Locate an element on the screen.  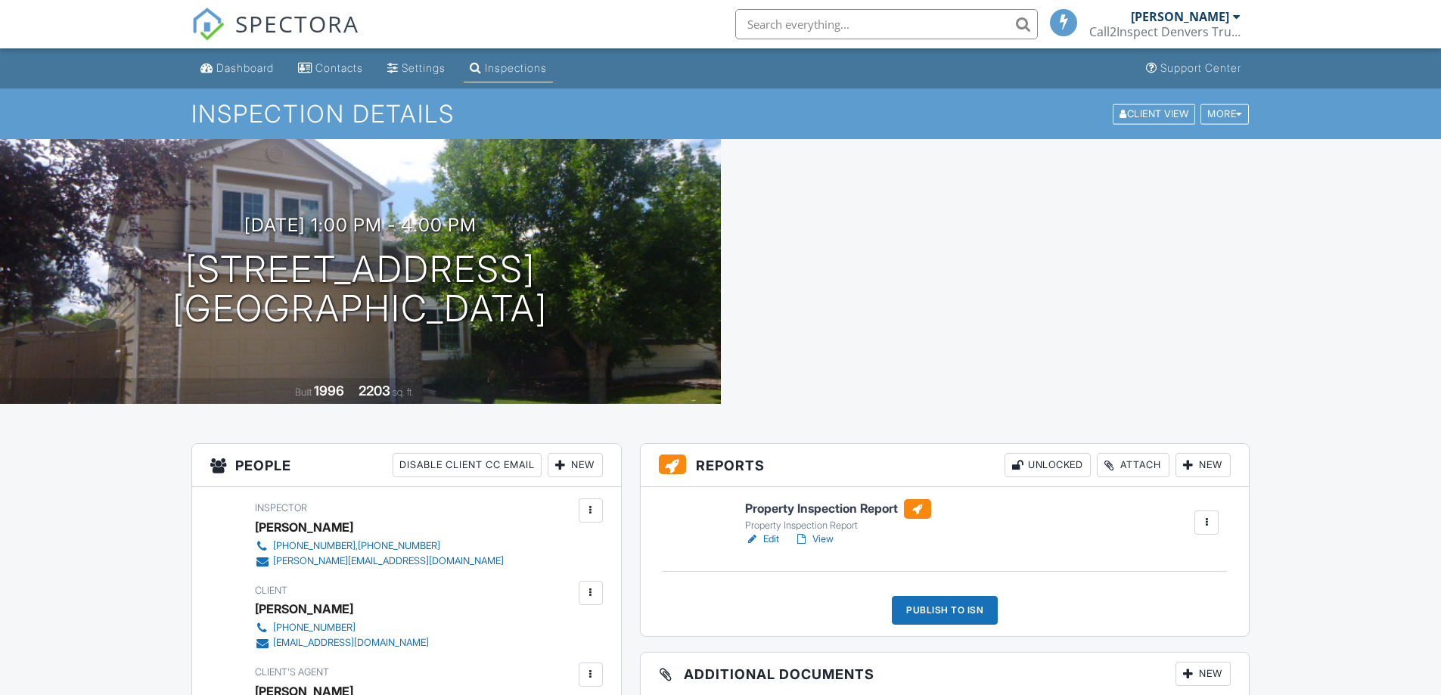
h3: People is located at coordinates (406, 465).